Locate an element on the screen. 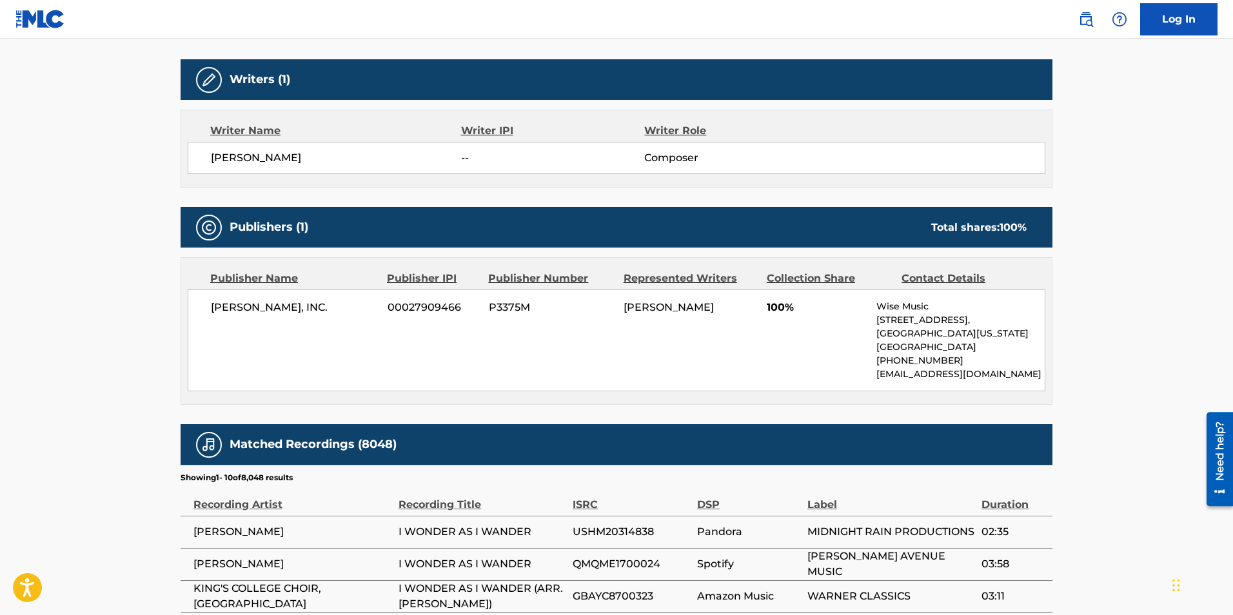  span: 03:11 is located at coordinates (1014, 596).